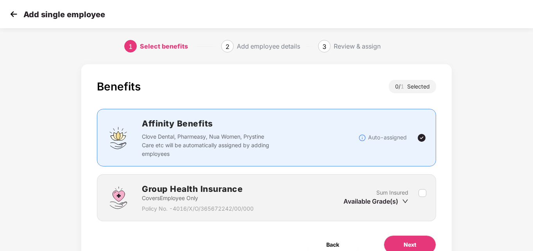 This screenshot has width=533, height=251. I want to click on img: svg+xml;base64,PHN2ZyBpZD0iVGljay0yNHgyNCIgeG1sbnM9Imh0dHA6Ly93d3cudzMub3JnLzIwMDAvc3ZnIiB3aWR0aD..., so click(422, 138).